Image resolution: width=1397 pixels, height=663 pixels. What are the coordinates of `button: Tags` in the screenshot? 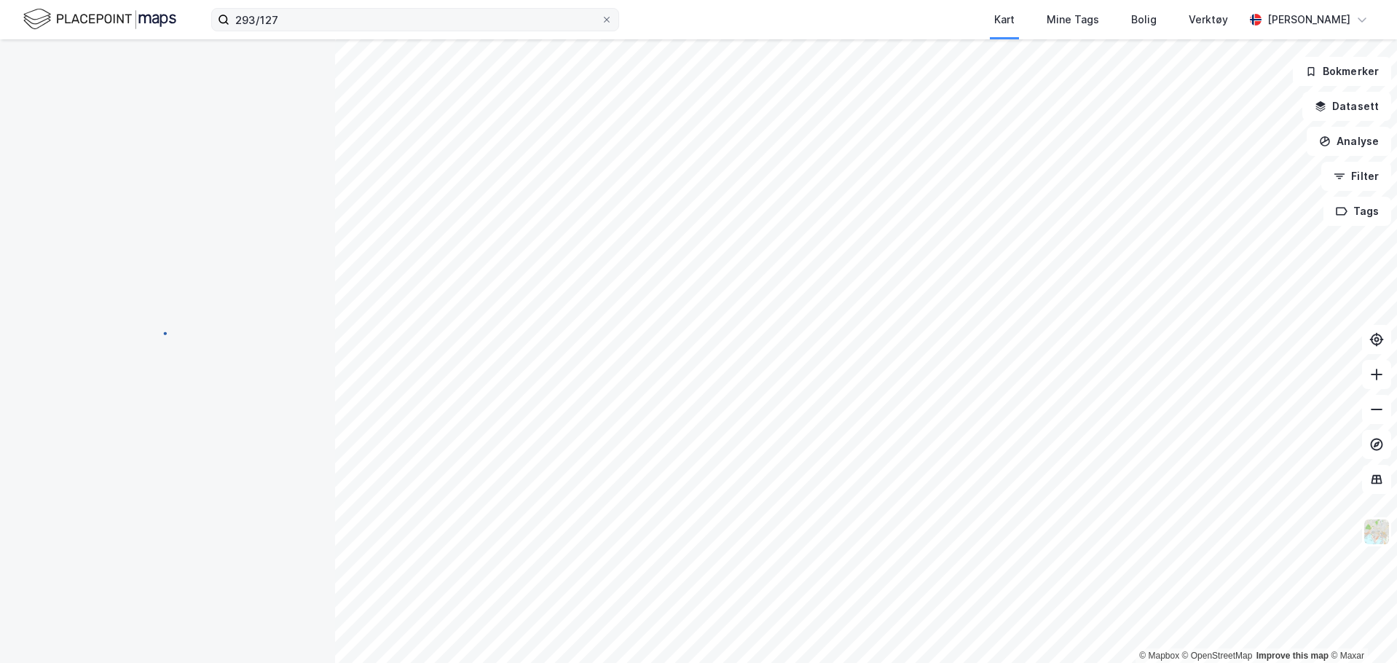 It's located at (1357, 211).